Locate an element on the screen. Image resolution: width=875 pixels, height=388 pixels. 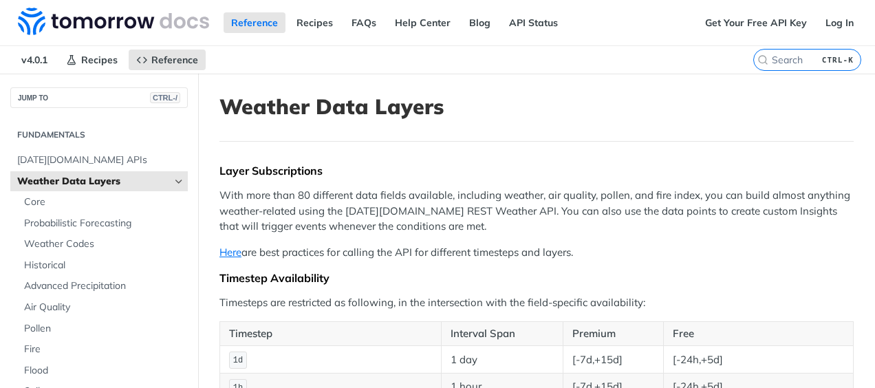
a: Pollen is located at coordinates (102, 329).